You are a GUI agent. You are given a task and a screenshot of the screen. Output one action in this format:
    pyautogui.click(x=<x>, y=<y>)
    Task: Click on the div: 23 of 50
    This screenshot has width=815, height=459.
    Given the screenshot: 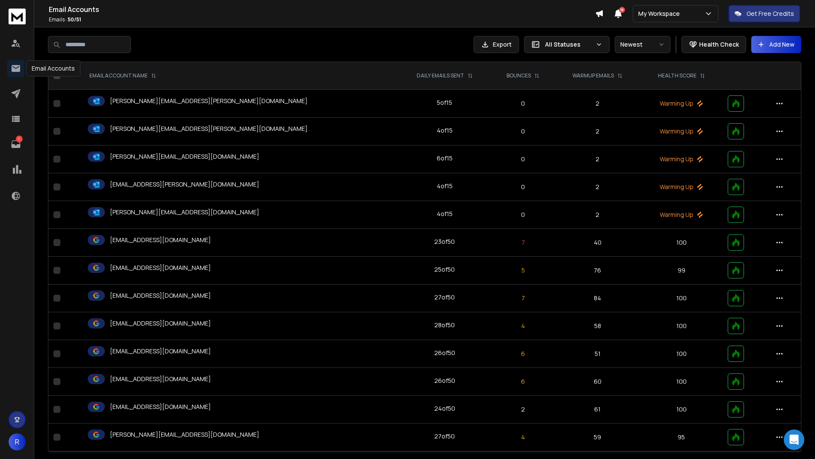 What is the action you would take?
    pyautogui.click(x=444, y=242)
    